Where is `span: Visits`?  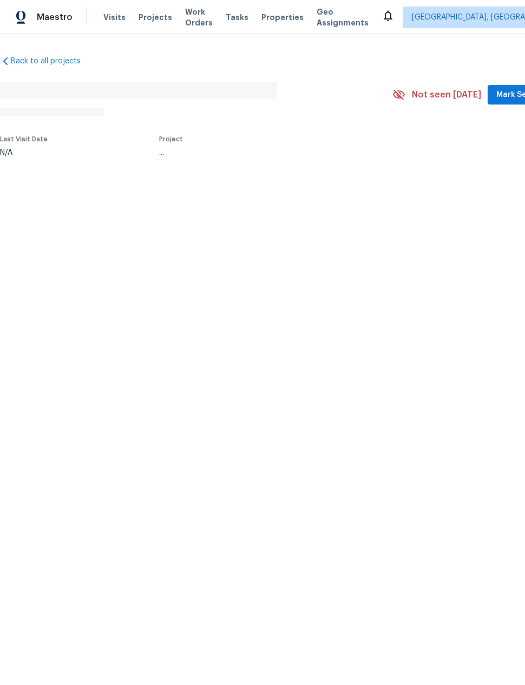 span: Visits is located at coordinates (114, 17).